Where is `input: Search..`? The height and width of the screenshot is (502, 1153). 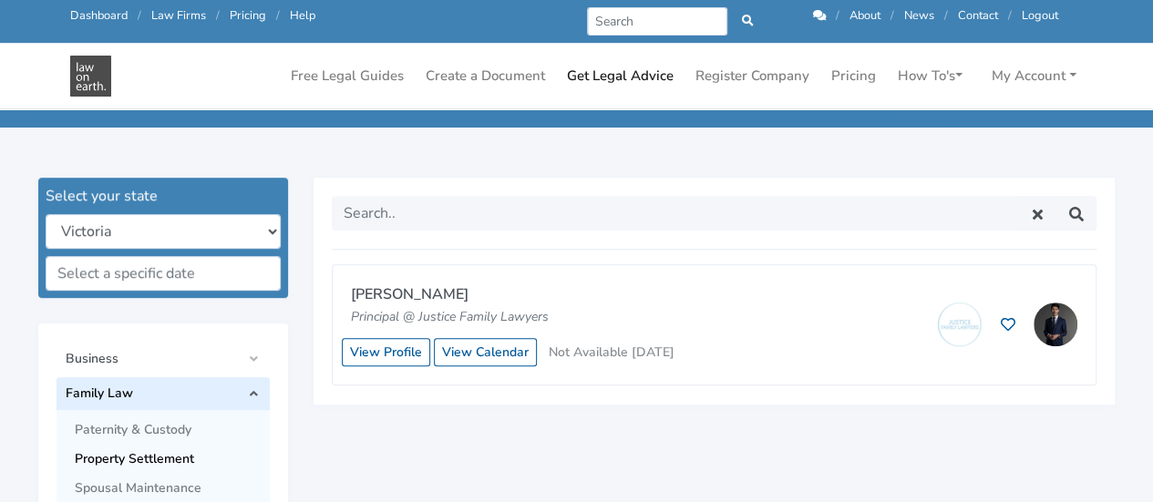
input: Search.. is located at coordinates (675, 213).